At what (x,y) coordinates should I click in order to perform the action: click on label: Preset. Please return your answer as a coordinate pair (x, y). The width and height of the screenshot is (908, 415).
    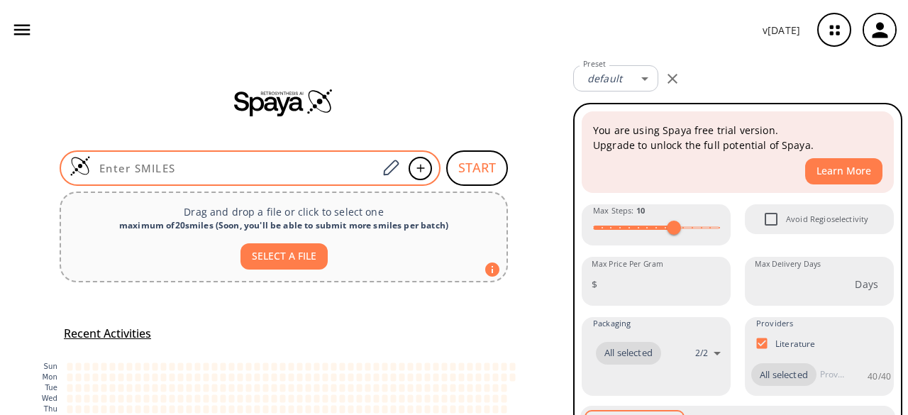
    Looking at the image, I should click on (595, 64).